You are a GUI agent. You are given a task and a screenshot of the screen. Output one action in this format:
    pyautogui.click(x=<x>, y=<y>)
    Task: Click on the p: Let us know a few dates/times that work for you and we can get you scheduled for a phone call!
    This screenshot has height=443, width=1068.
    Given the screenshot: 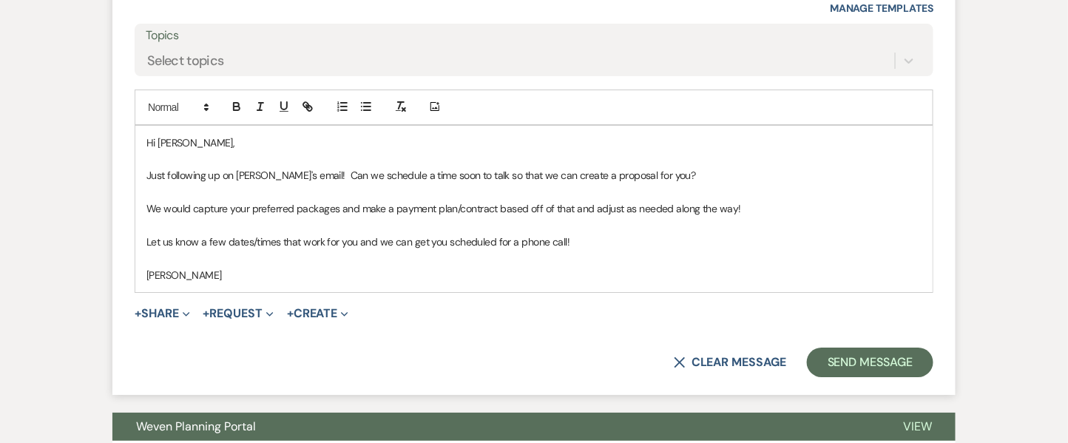 What is the action you would take?
    pyautogui.click(x=534, y=242)
    